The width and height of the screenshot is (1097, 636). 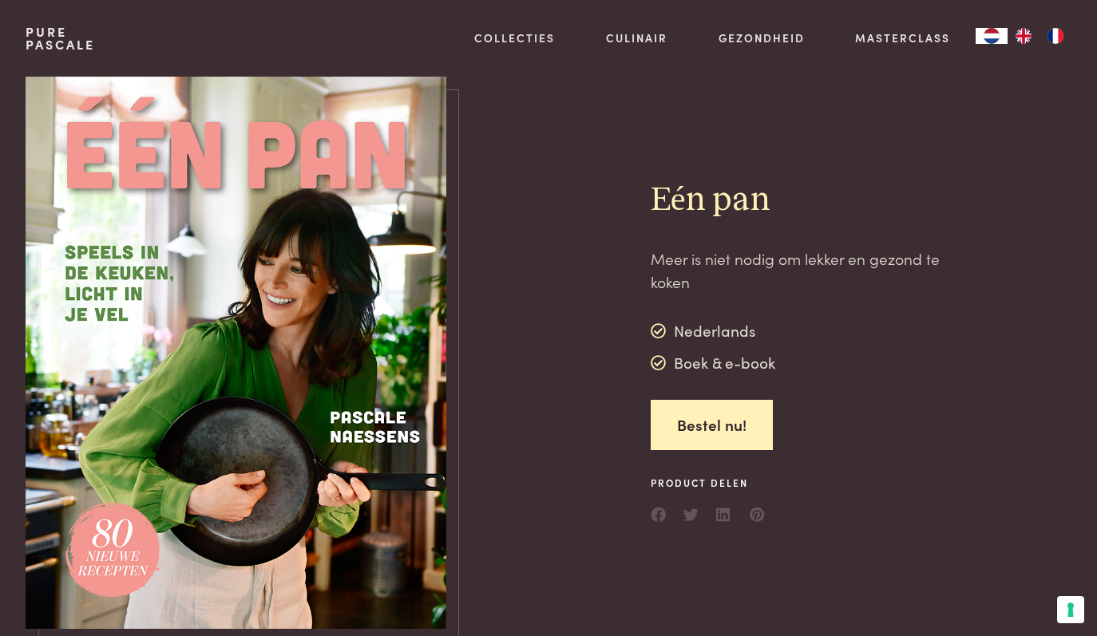 I want to click on a: Collecties, so click(x=514, y=38).